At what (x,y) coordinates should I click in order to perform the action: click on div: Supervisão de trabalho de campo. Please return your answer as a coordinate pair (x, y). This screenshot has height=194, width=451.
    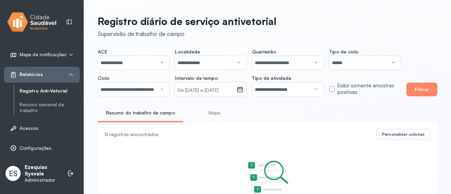
    Looking at the image, I should click on (187, 34).